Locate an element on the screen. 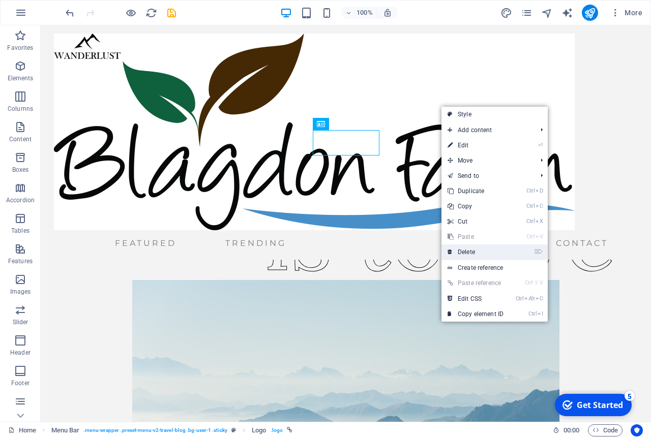 This screenshot has height=438, width=651. button: reload is located at coordinates (151, 13).